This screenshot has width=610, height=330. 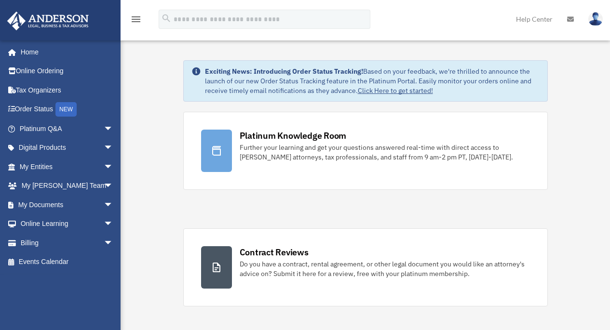 I want to click on a: Contract Reviews Do you have a contract, rental agreement, or other legal document you would like..., so click(x=365, y=268).